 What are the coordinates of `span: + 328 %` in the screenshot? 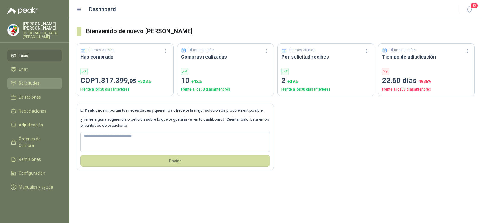 It's located at (144, 81).